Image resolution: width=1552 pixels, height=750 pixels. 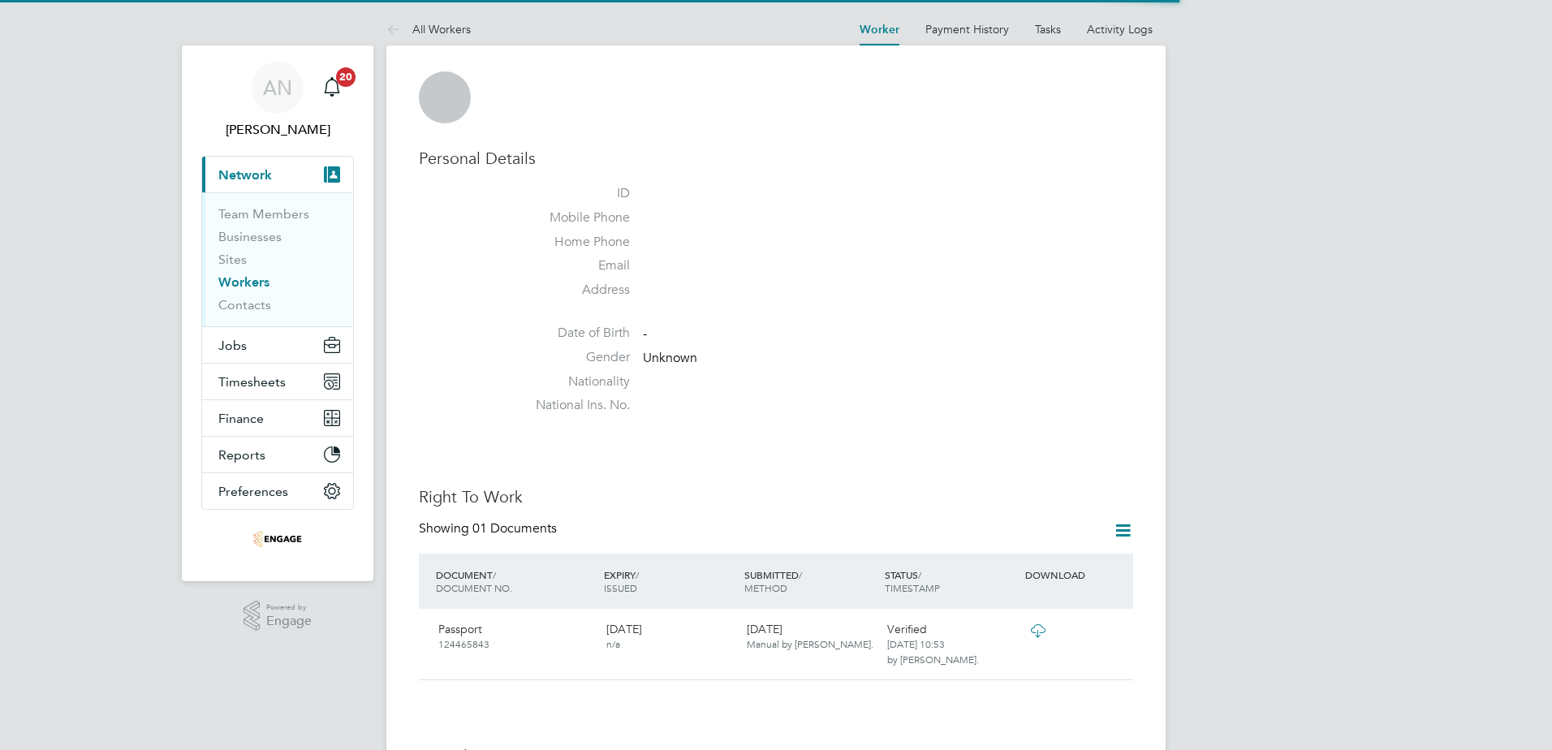 What do you see at coordinates (573, 266) in the screenshot?
I see `label: Email` at bounding box center [573, 266].